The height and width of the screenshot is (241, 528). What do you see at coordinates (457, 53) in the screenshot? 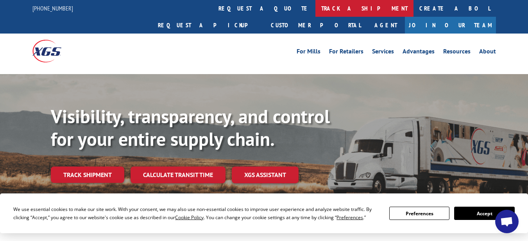
I see `a: Resources` at bounding box center [457, 53].